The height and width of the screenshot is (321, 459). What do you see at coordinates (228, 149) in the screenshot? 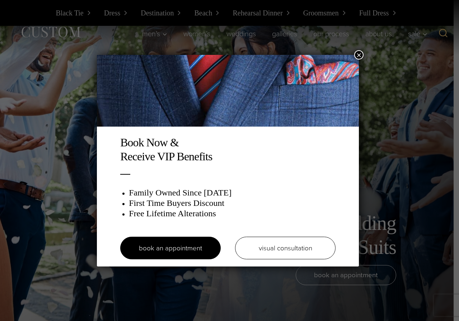
I see `h2: Book Now & Receive VIP Benefits` at bounding box center [228, 149].